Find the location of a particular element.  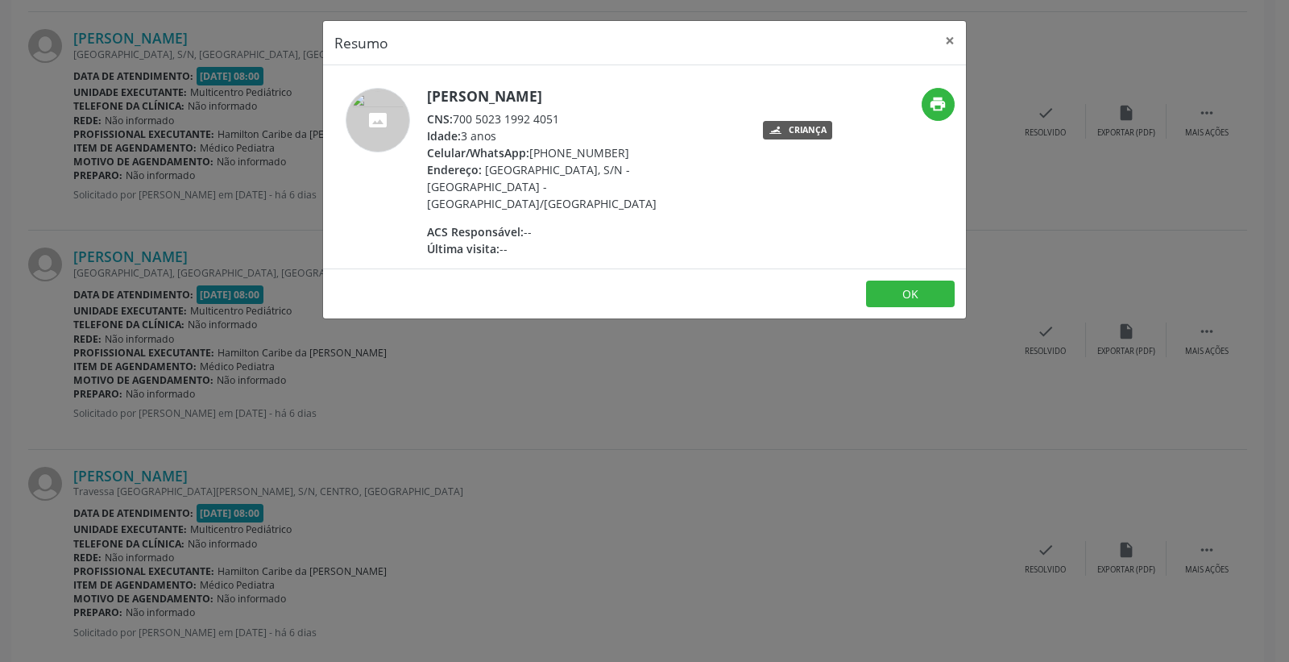

span: ACS Responsável: is located at coordinates (475, 231).